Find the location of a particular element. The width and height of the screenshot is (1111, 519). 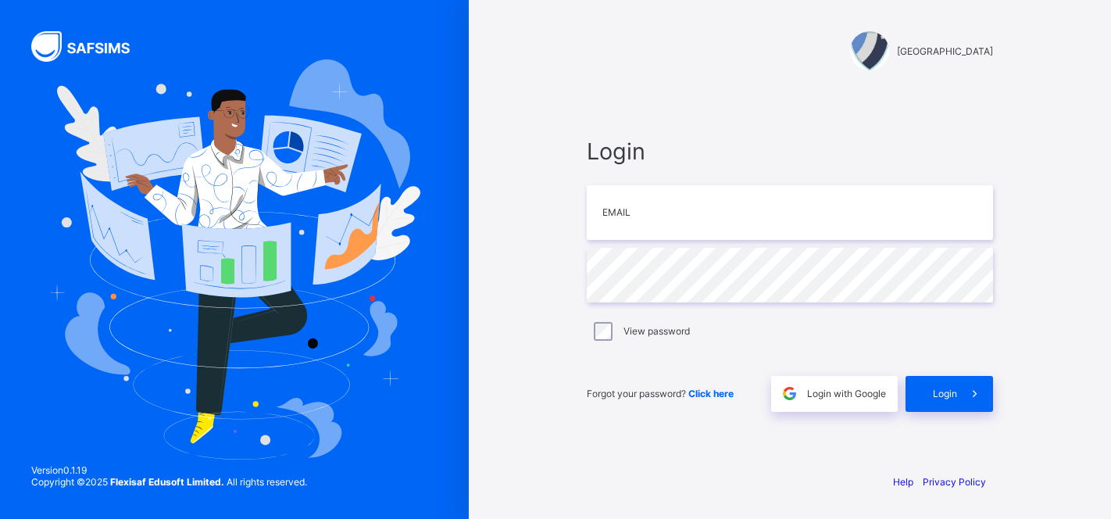

span: Click here is located at coordinates (711, 393).